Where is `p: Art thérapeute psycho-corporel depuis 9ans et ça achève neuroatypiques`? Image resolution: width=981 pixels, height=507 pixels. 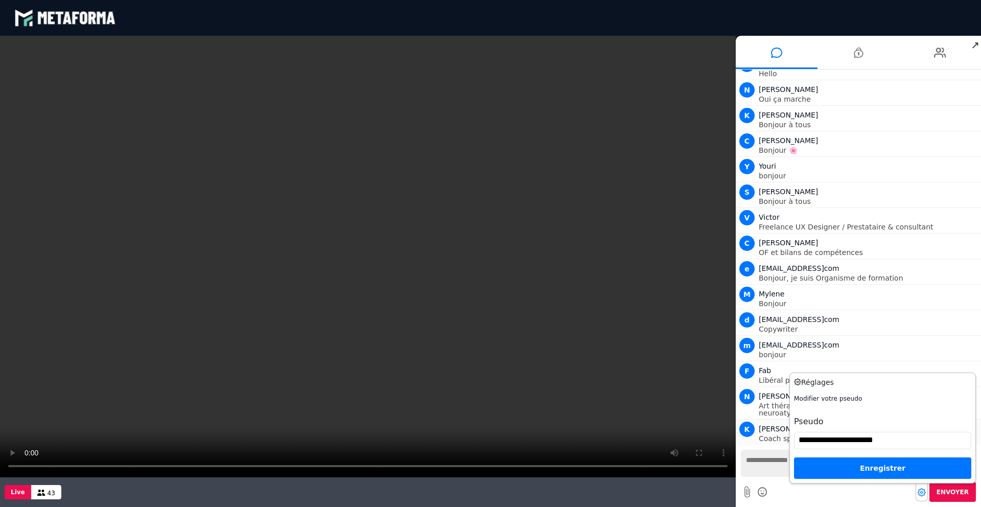 p: Art thérapeute psycho-corporel depuis 9ans et ça achève neuroatypiques is located at coordinates (869, 409).